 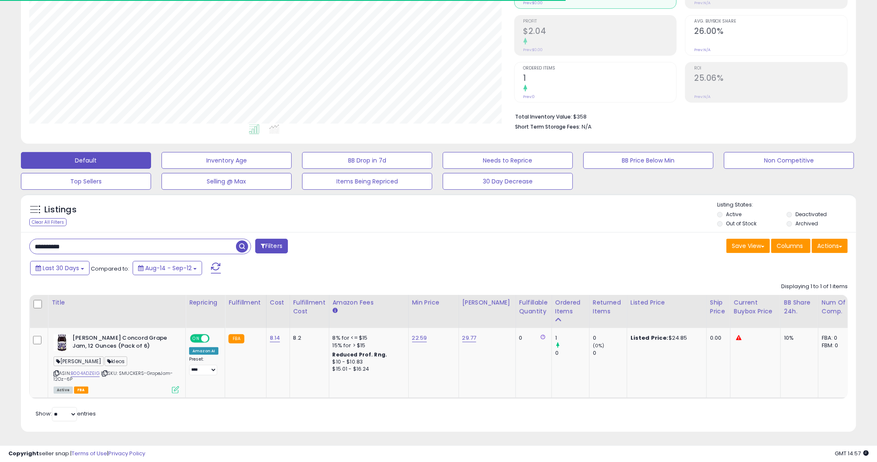 I want to click on div: Preset:, so click(x=204, y=365).